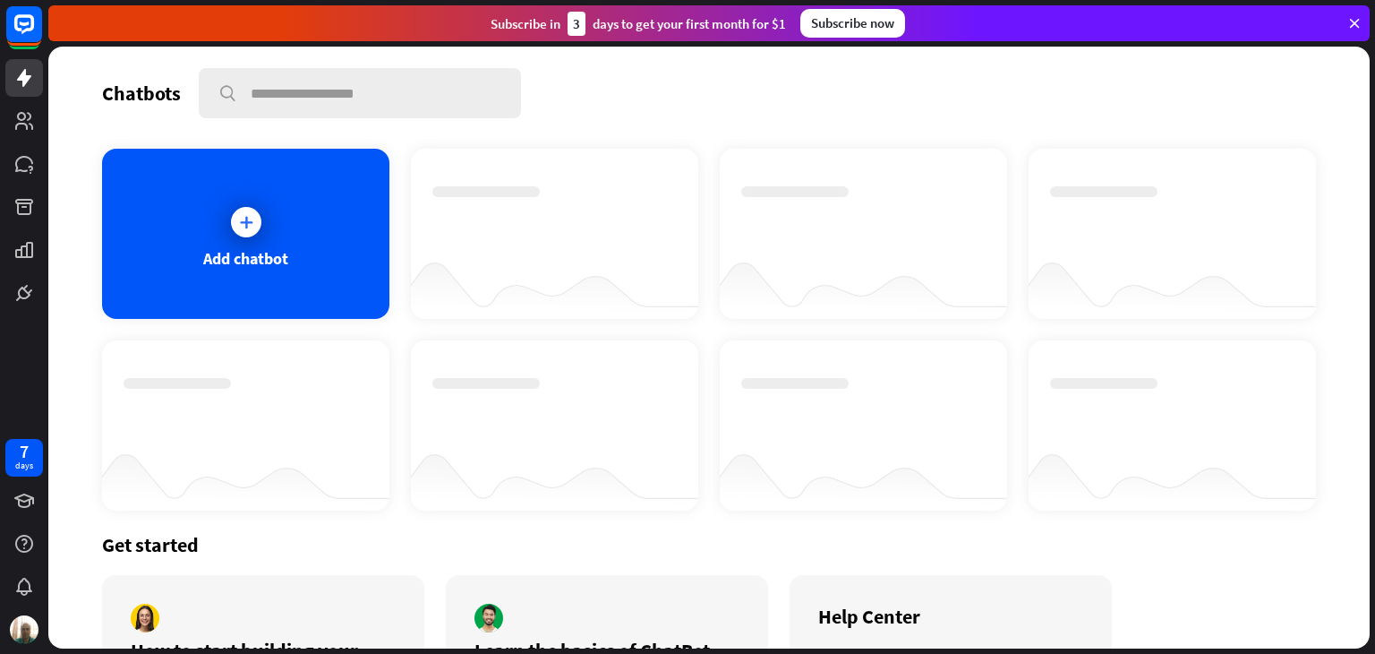 The height and width of the screenshot is (654, 1375). What do you see at coordinates (24, 458) in the screenshot?
I see `a: 7 days` at bounding box center [24, 458].